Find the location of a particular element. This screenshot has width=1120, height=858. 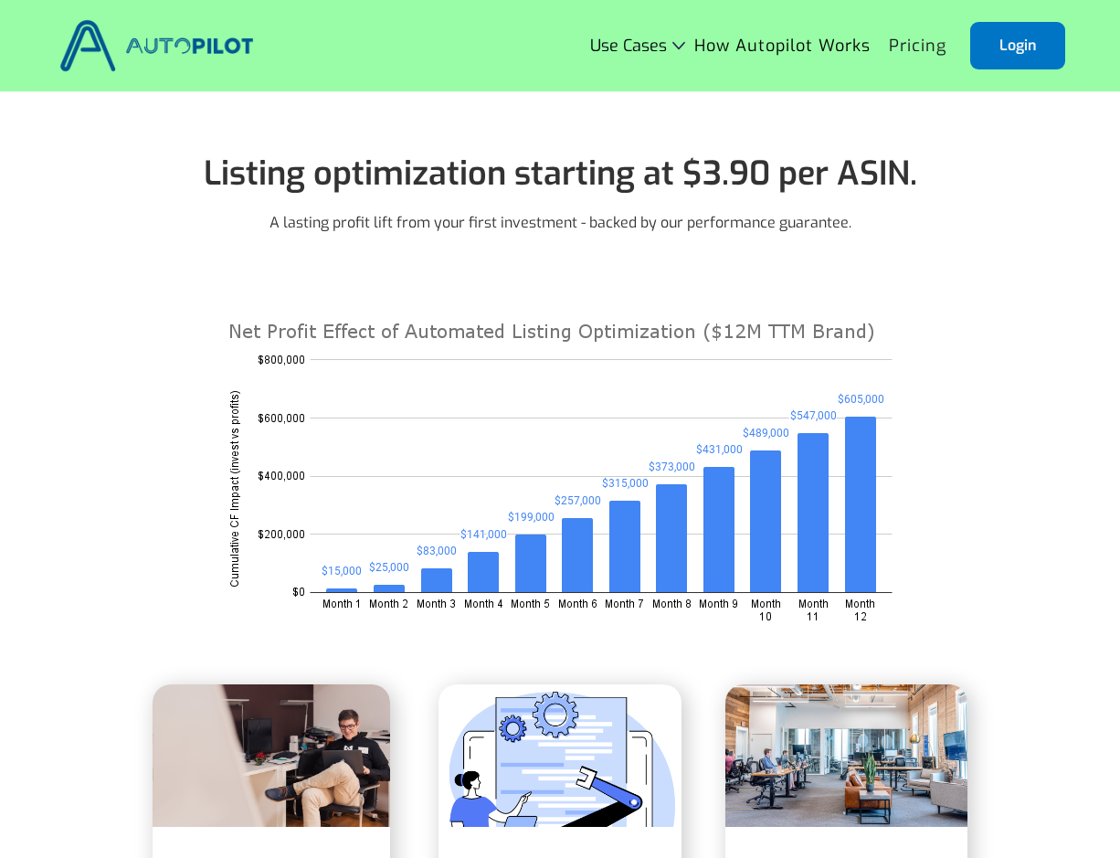

a: How Autopilot Works is located at coordinates (782, 46).